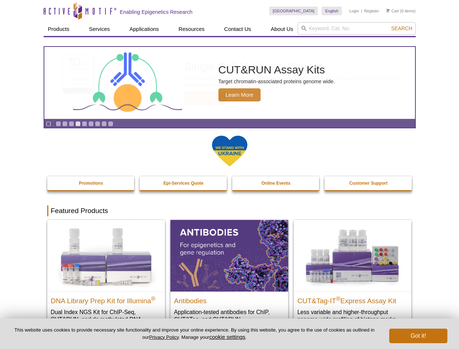  Describe the element at coordinates (353, 256) in the screenshot. I see `img: CUT&Tag-IT® Express Assay Kit` at that location.